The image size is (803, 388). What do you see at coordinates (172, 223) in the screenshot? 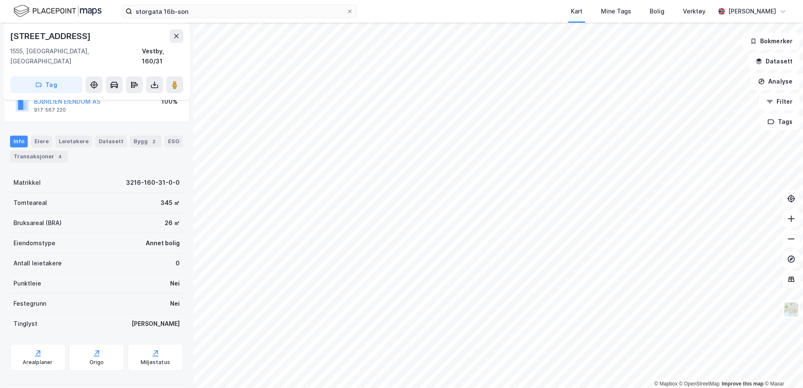
I see `div: 26 ㎡` at bounding box center [172, 223].